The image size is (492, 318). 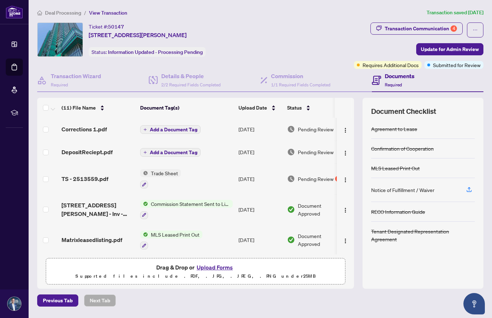 What do you see at coordinates (196, 277) in the screenshot?
I see `p: Supported files include .PDF, .JPG, .JPEG, .PNG under 25 MB` at bounding box center [196, 277].